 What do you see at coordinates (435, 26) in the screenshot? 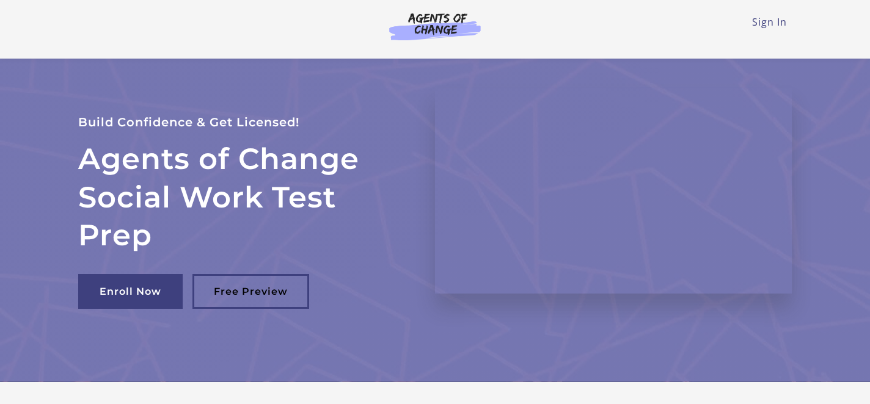
I see `img: Agents of Change Logo` at bounding box center [435, 26].